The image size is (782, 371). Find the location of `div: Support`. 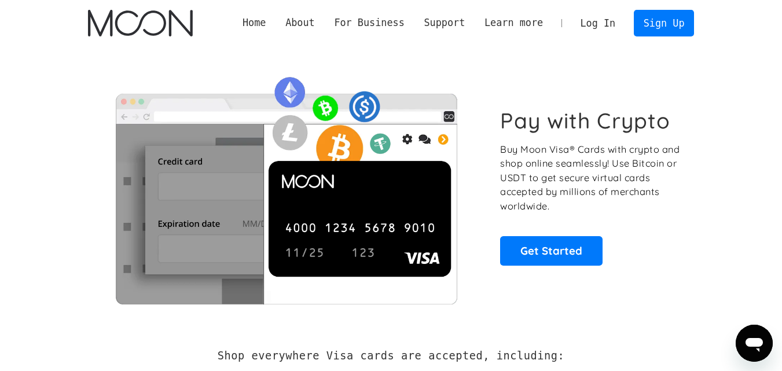

div: Support is located at coordinates (444, 23).